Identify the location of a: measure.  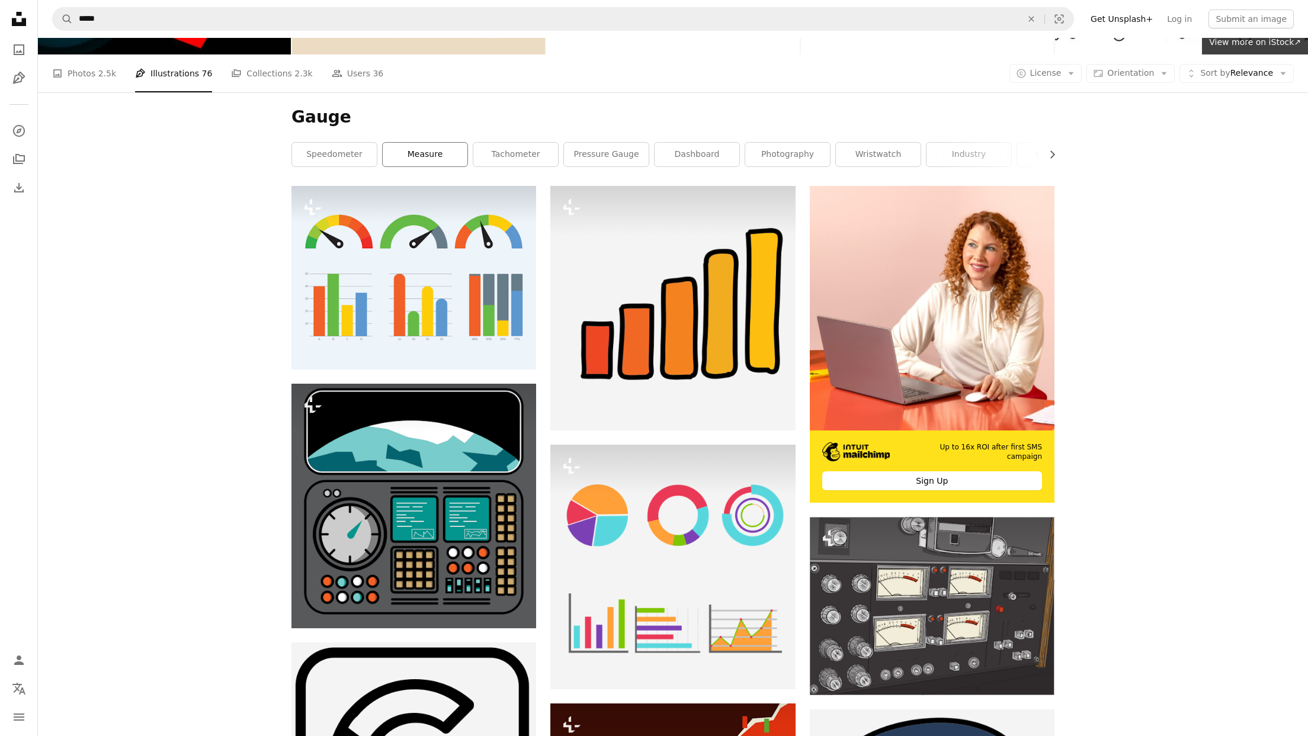
(425, 155).